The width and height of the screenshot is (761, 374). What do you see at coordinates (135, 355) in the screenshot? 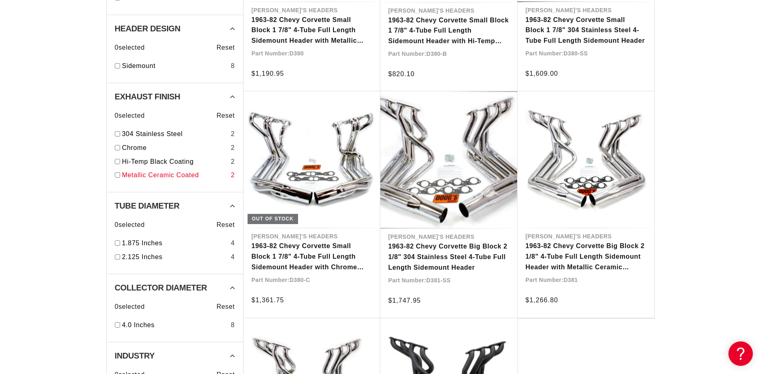
I see `span: Industry` at bounding box center [135, 355].